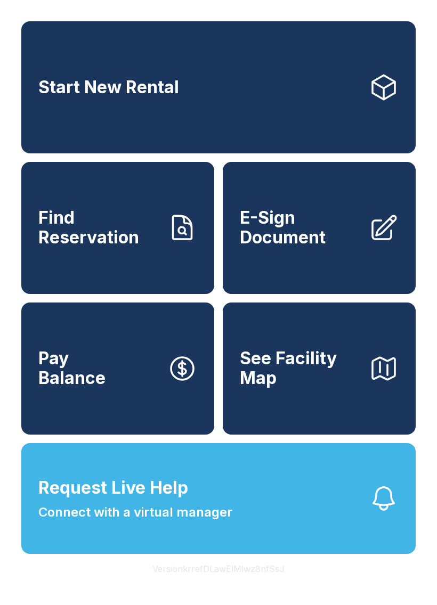 Image resolution: width=437 pixels, height=605 pixels. What do you see at coordinates (113, 488) in the screenshot?
I see `span: Request Live Help` at bounding box center [113, 488].